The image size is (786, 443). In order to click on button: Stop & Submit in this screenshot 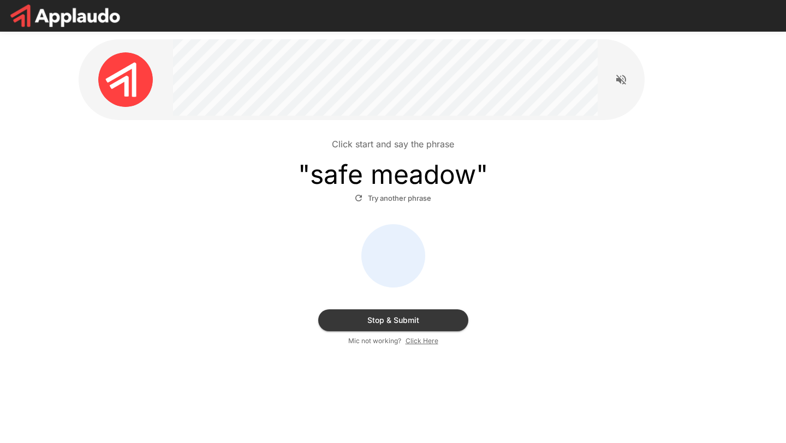, I will do `click(393, 321)`.